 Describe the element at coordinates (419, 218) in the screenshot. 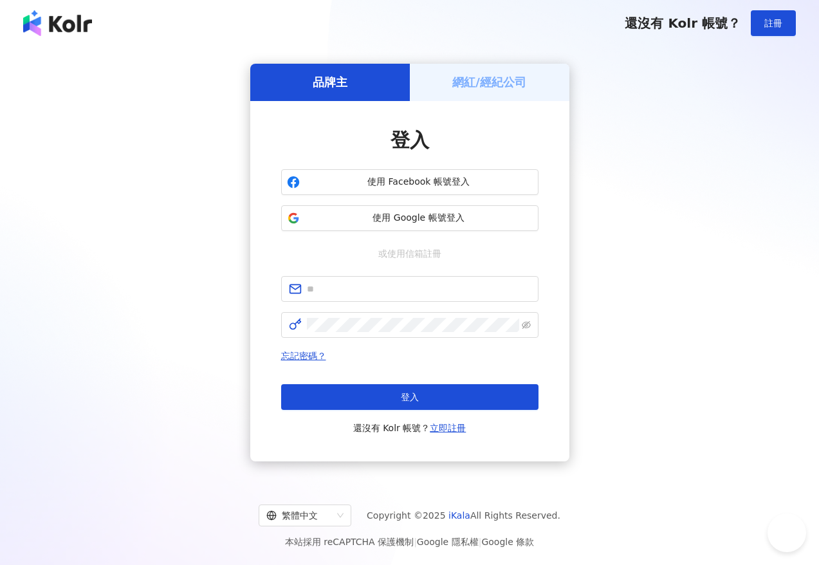

I see `span: 使用 Google 帳號登入` at that location.